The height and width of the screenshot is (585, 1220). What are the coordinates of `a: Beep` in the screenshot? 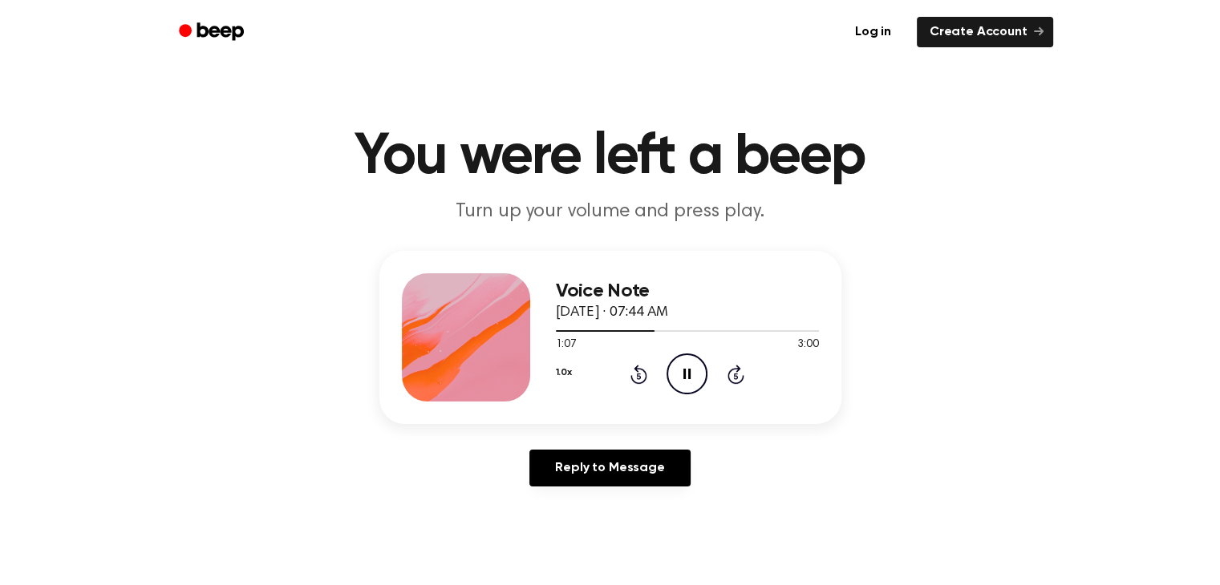 It's located at (213, 32).